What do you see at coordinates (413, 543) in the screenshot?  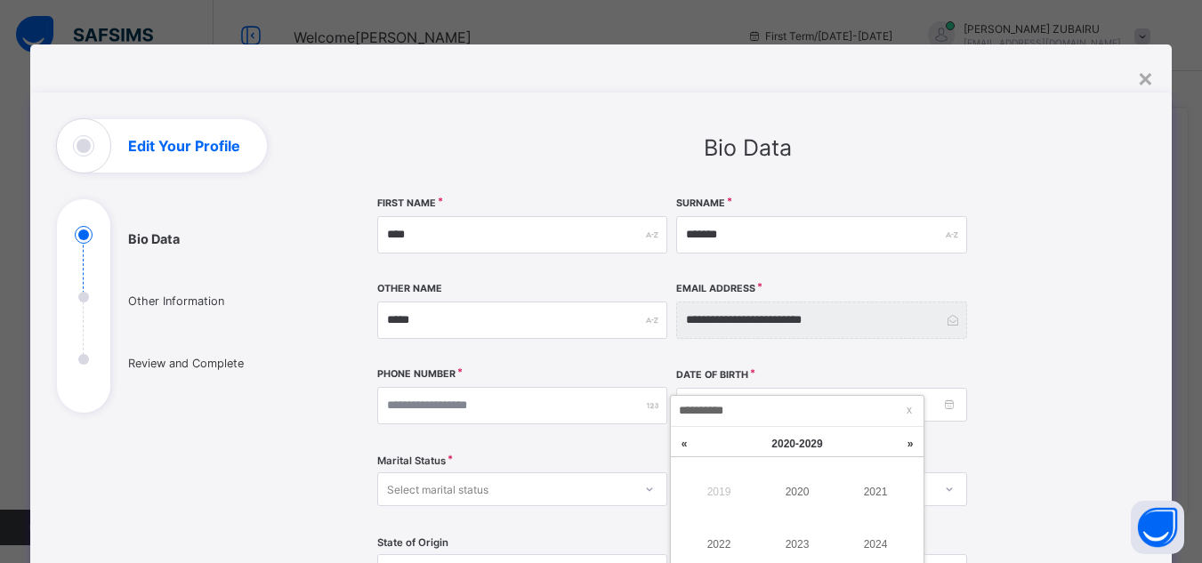 I see `span: State of Origin` at bounding box center [413, 543].